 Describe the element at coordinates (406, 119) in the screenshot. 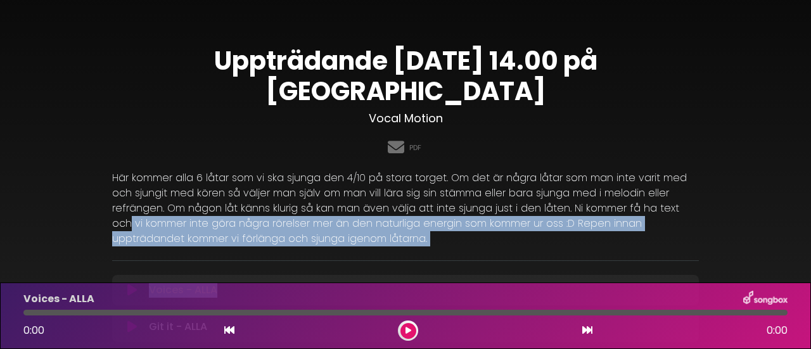

I see `h3: Vocal Motion` at that location.